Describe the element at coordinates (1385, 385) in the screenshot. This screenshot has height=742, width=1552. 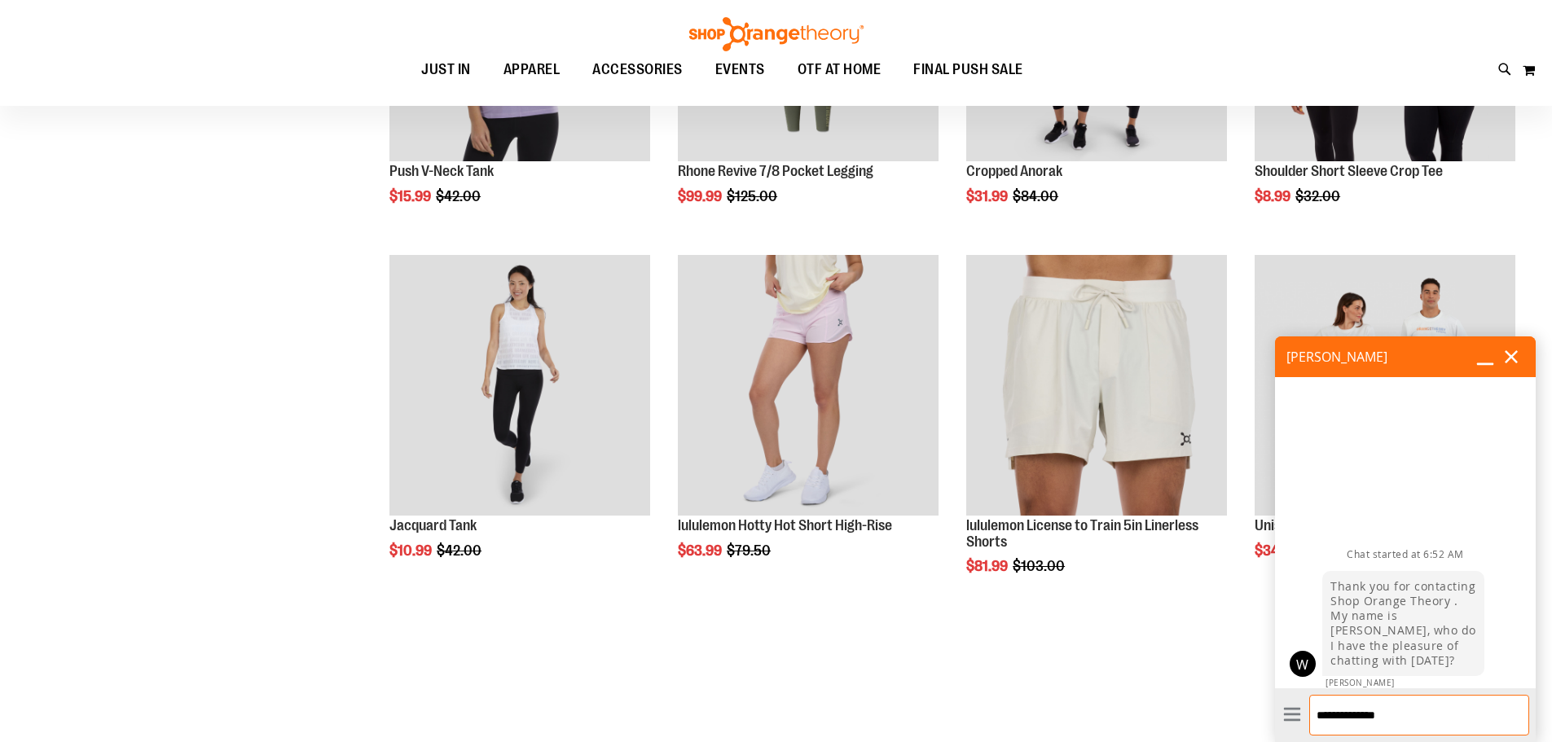
I see `img: Unisex French Terry Crewneck Sweatshirt primary image` at that location.